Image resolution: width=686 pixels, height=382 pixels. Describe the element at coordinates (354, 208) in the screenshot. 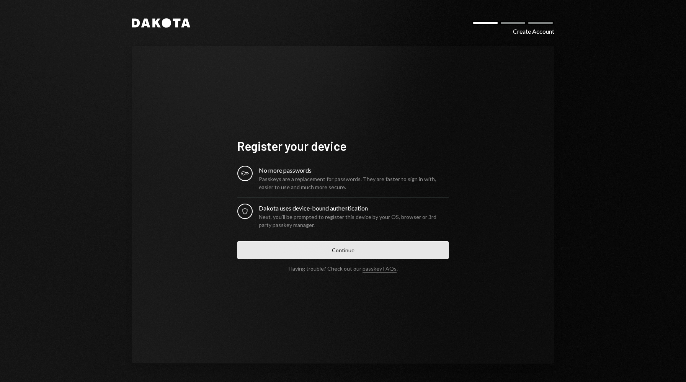

I see `div: Dakota uses device-bound authentication` at that location.